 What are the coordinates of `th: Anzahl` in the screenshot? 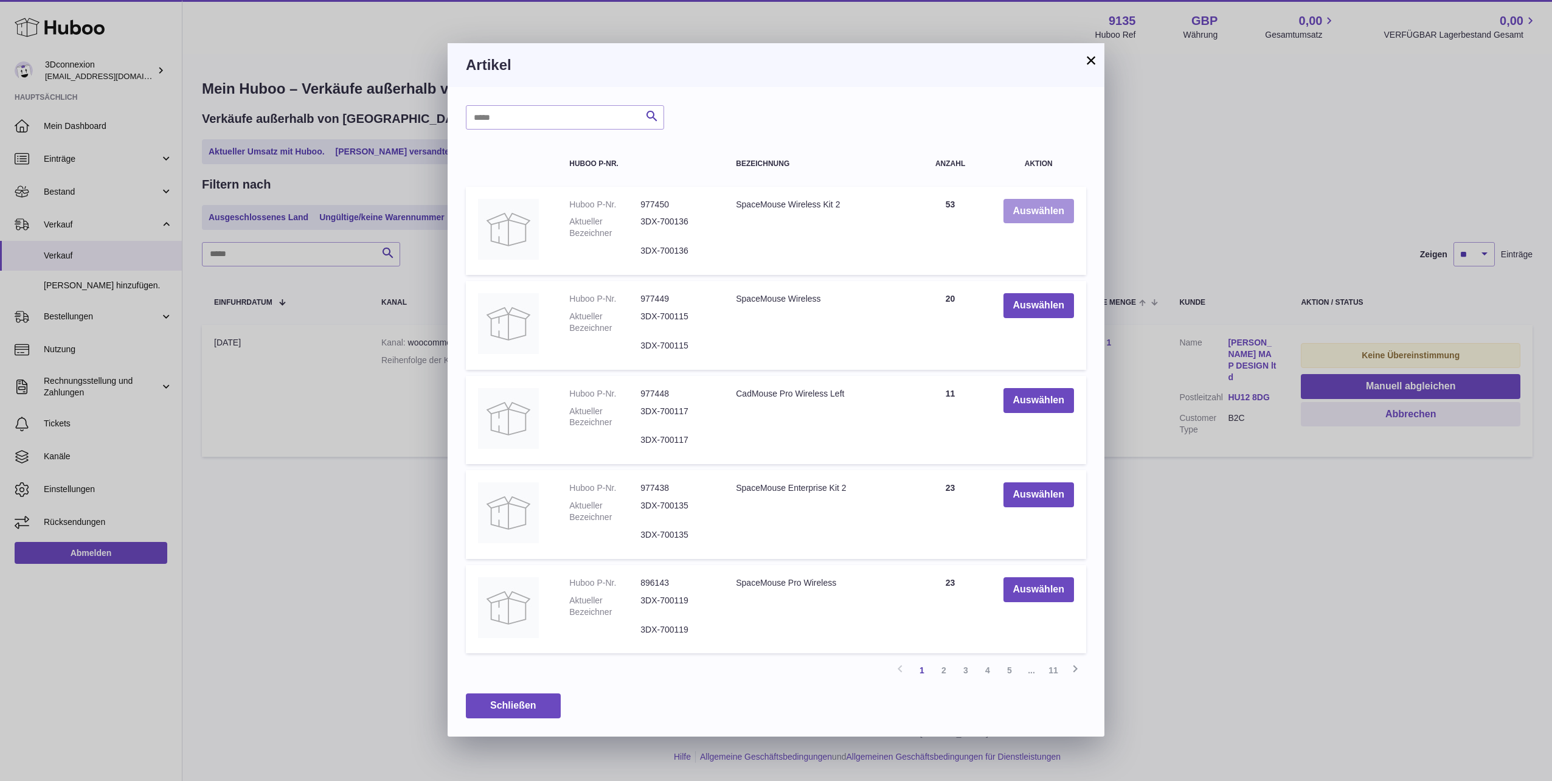 It's located at (951, 164).